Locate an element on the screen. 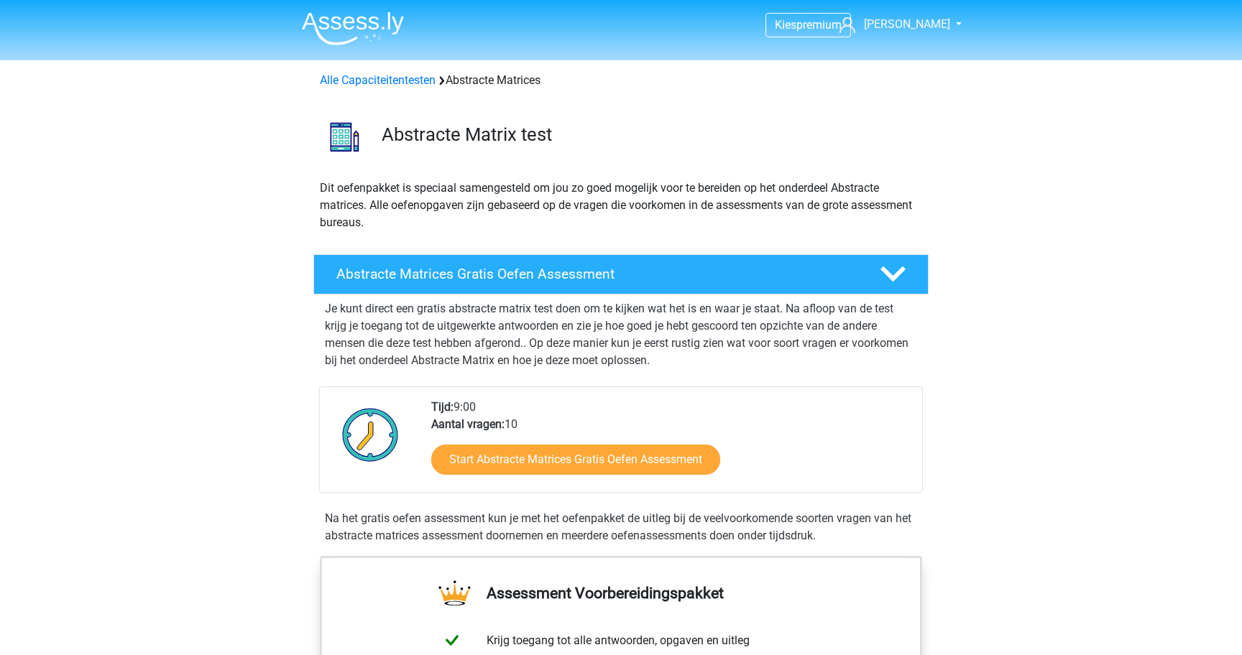  img: abstracte matrices is located at coordinates (344, 137).